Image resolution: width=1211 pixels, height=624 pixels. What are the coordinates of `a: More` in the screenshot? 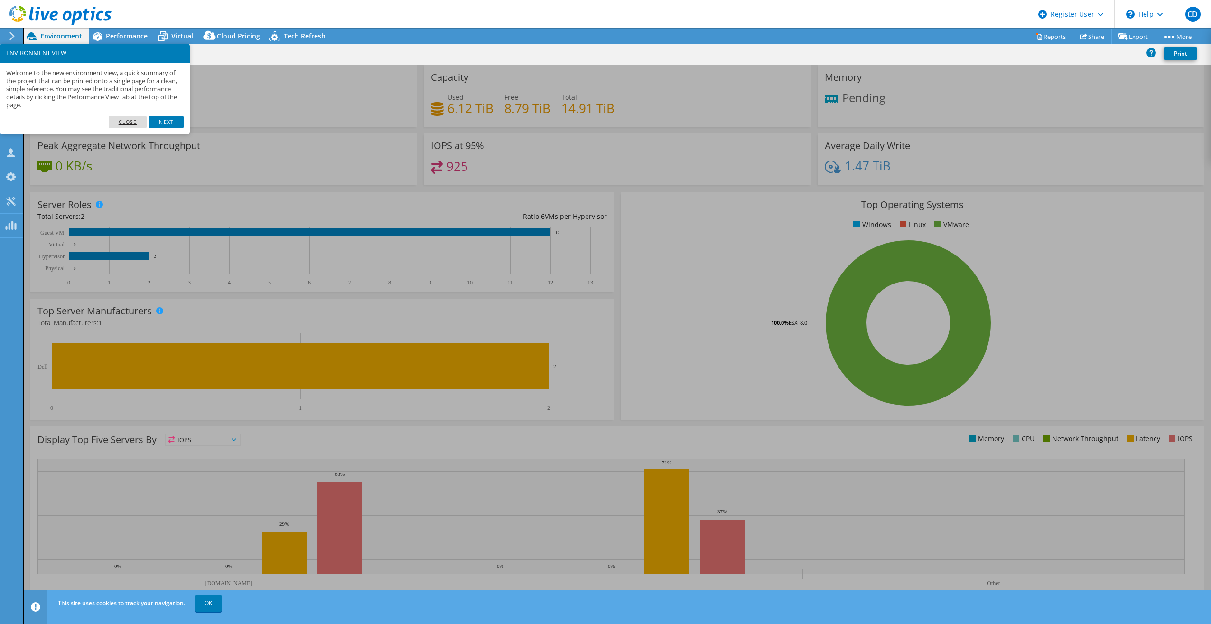 It's located at (1177, 36).